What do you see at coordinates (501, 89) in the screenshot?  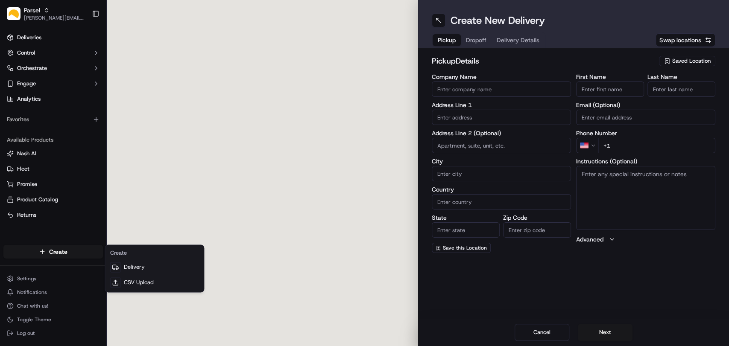 I see `input: Enter company name` at bounding box center [501, 89].